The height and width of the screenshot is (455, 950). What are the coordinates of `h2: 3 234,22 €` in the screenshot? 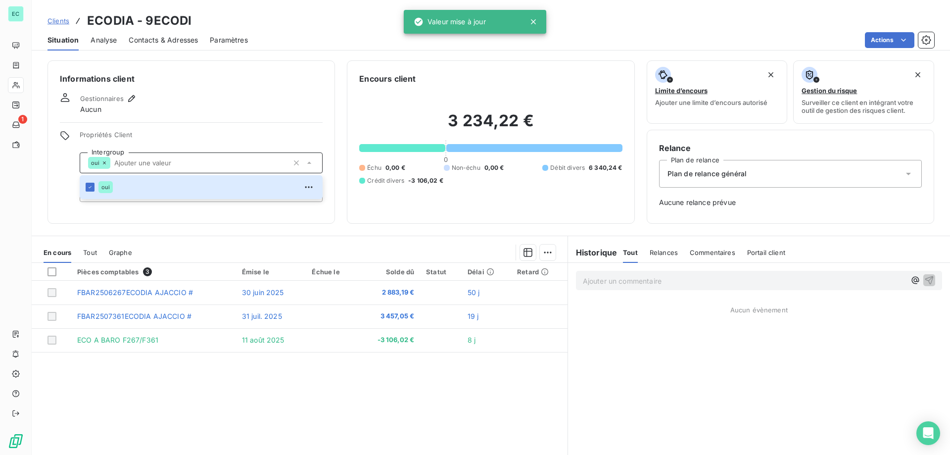 It's located at (491, 126).